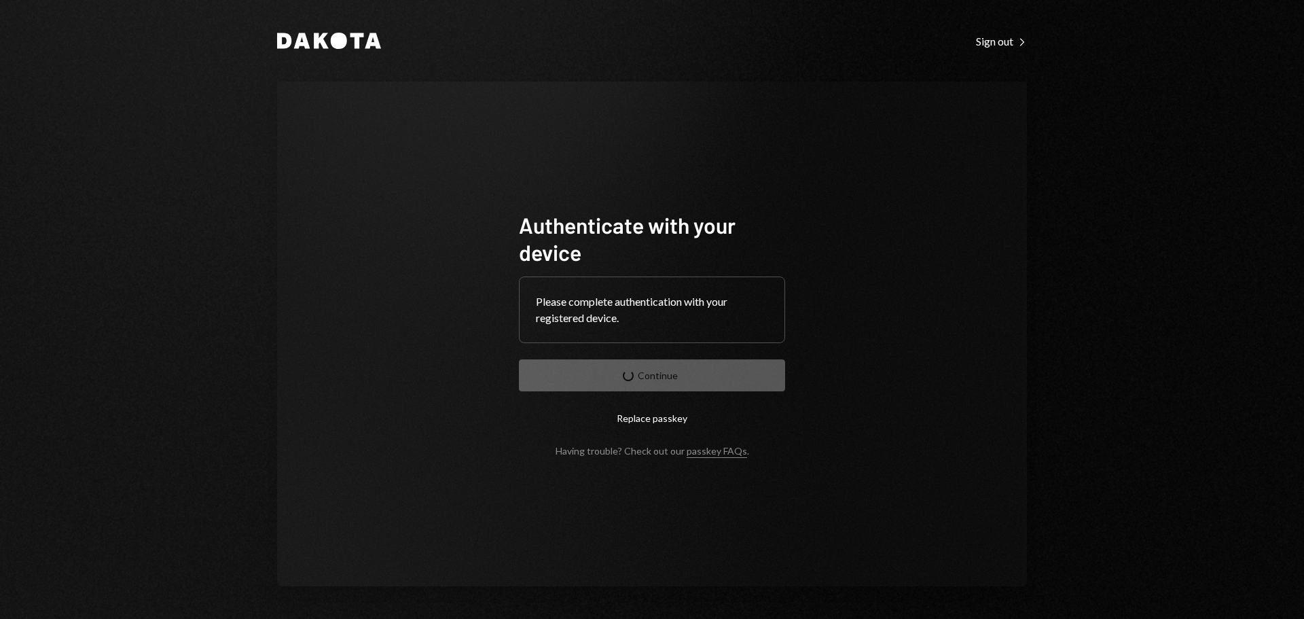 Image resolution: width=1304 pixels, height=619 pixels. I want to click on button: Replace passkey, so click(652, 418).